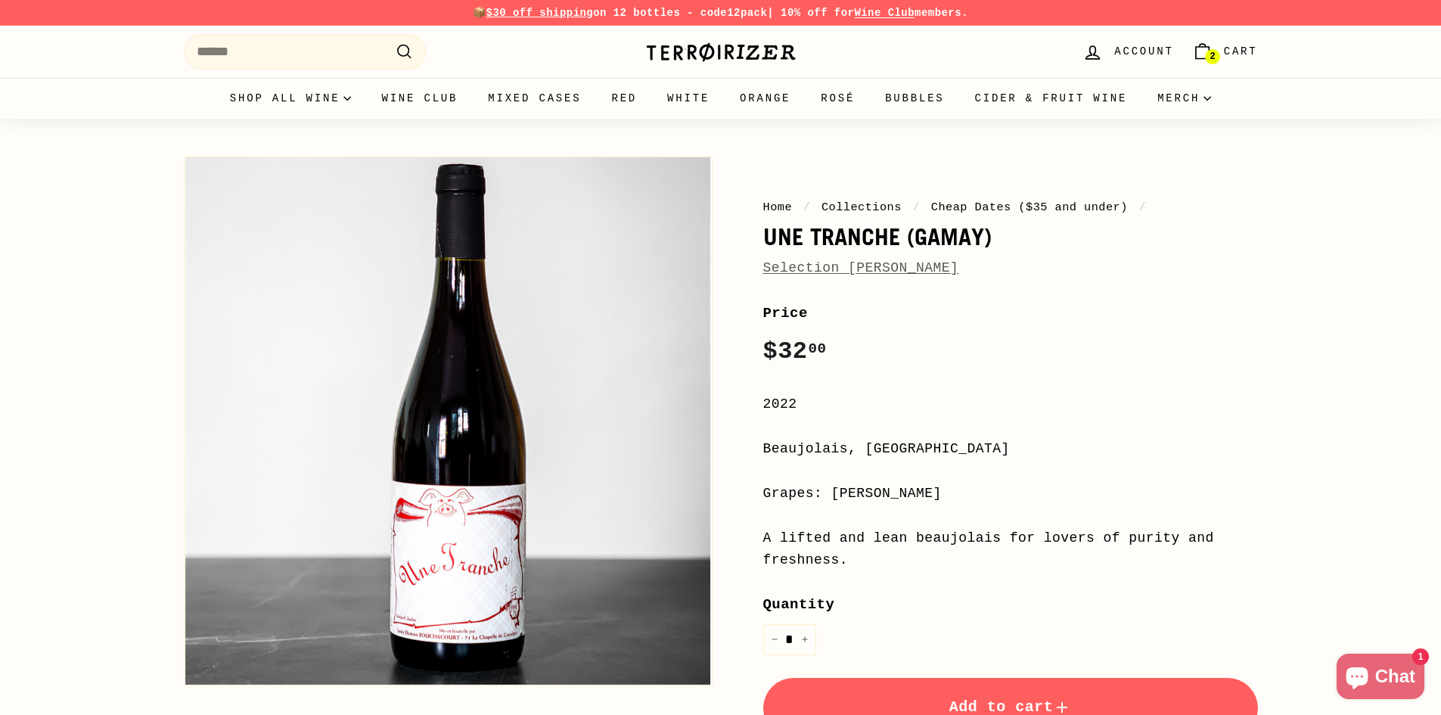  I want to click on a: White, so click(688, 98).